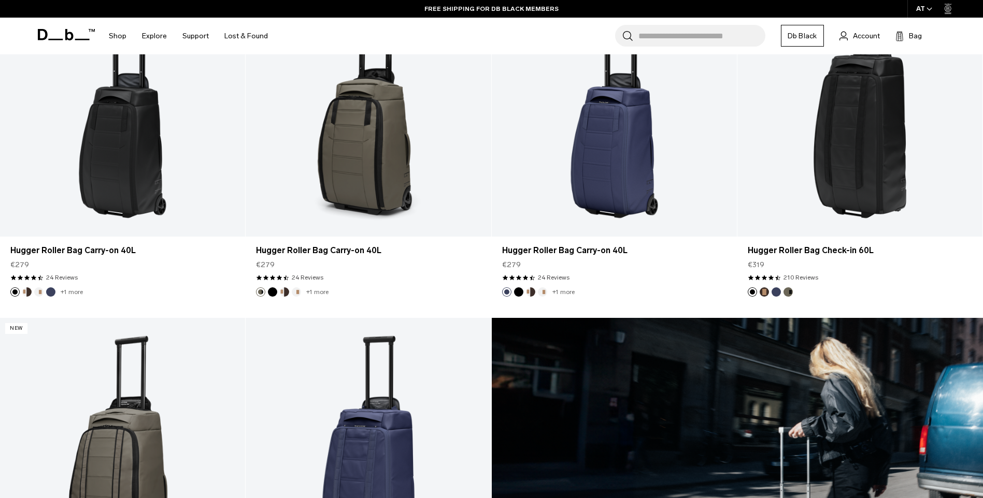  I want to click on button: Bag, so click(908, 36).